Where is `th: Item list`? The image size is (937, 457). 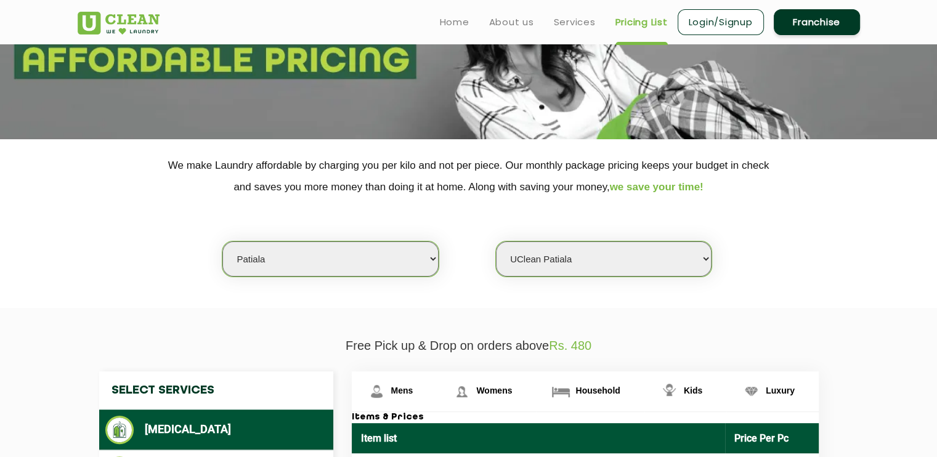
th: Item list is located at coordinates (538, 438).